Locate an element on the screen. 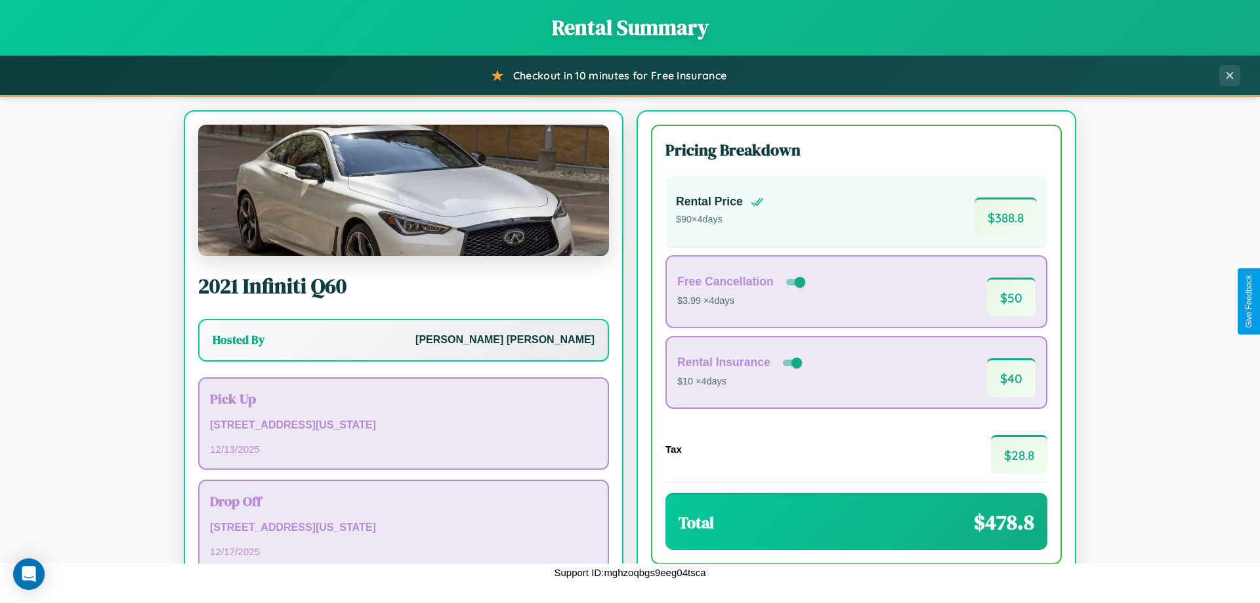  h4: Rental Insurance is located at coordinates (724, 362).